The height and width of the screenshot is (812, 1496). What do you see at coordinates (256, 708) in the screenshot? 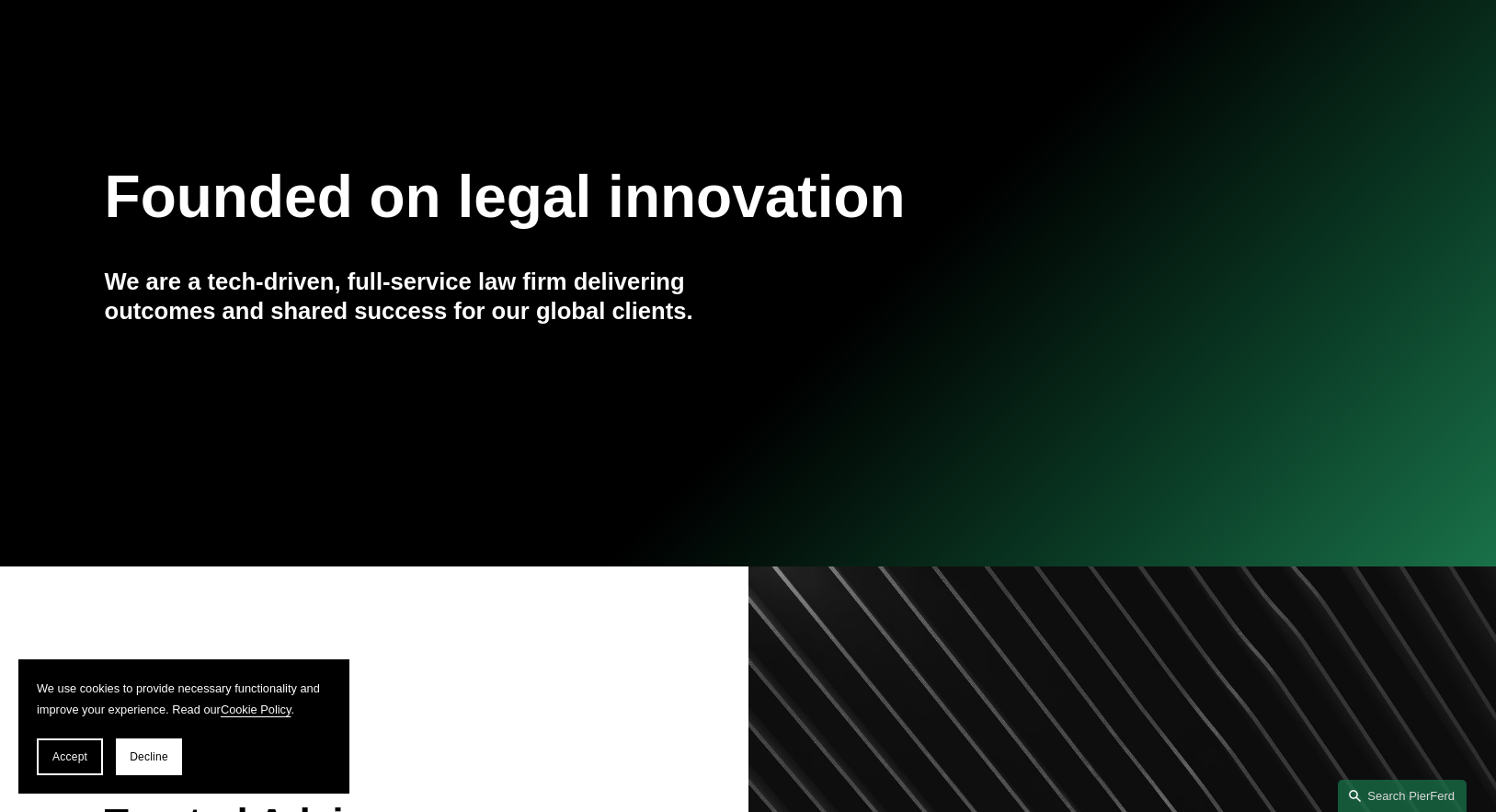
I see `a: Cookie Policy` at bounding box center [256, 708].